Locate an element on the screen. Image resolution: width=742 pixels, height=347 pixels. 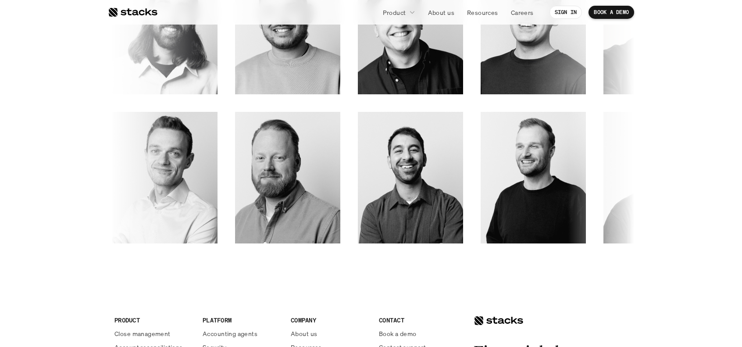
p: Product is located at coordinates (394, 12).